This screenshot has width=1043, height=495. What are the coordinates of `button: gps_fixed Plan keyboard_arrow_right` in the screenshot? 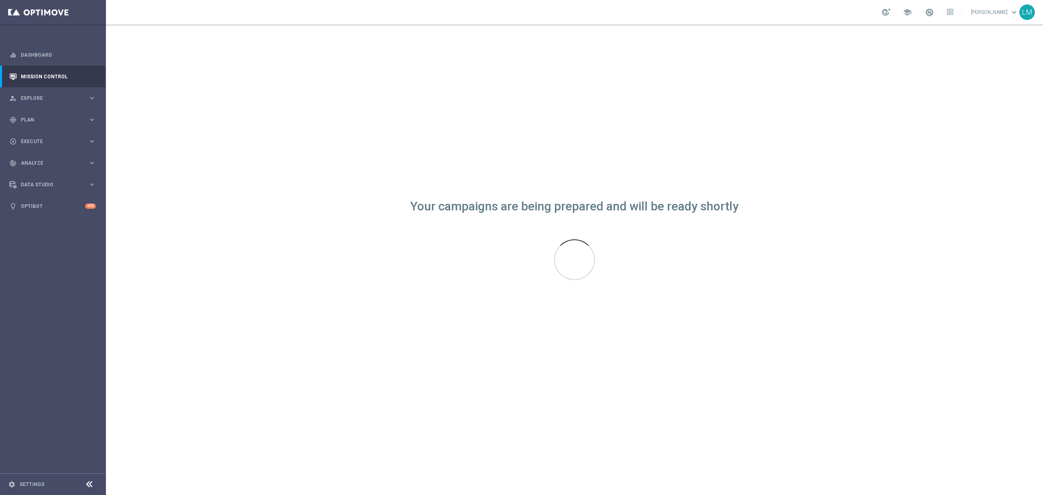 It's located at (53, 120).